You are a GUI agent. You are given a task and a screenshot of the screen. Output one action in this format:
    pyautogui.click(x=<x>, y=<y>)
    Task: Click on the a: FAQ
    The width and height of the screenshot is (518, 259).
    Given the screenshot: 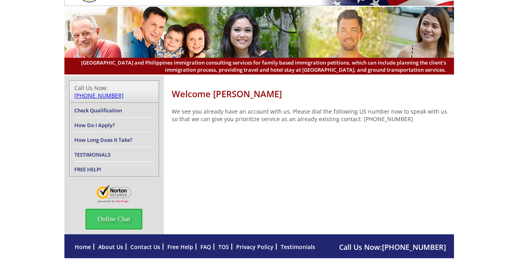 What is the action you would take?
    pyautogui.click(x=206, y=246)
    